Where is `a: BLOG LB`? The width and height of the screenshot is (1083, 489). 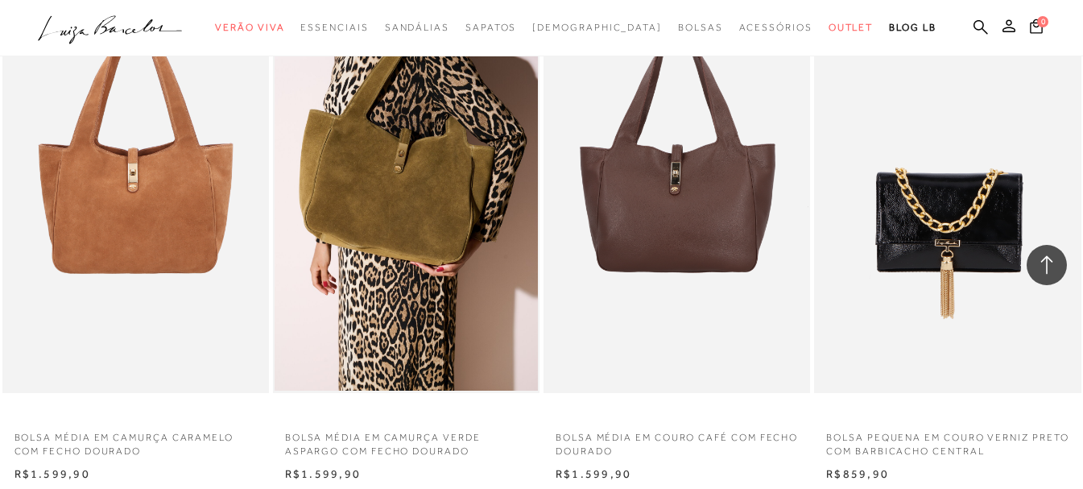 a: BLOG LB is located at coordinates (913, 27).